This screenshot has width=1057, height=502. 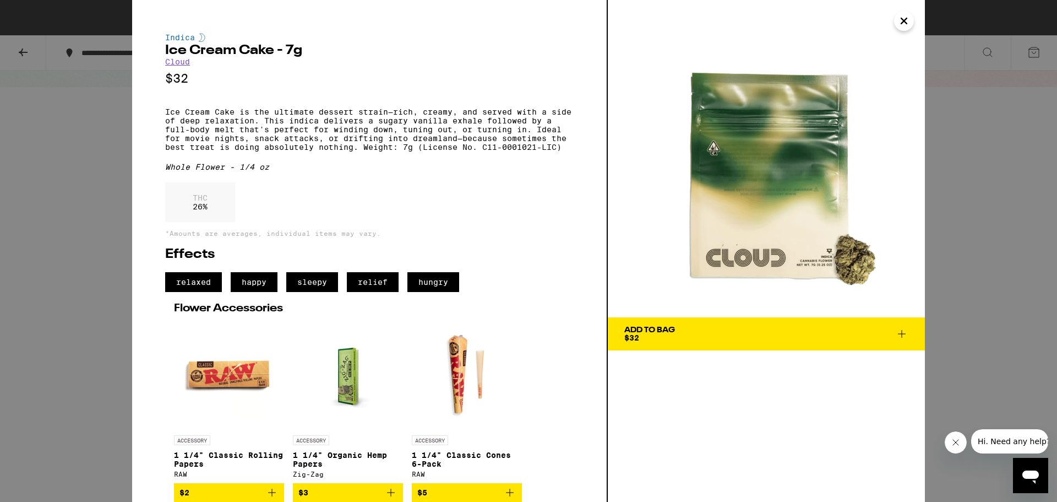 I want to click on p: THC, so click(x=200, y=198).